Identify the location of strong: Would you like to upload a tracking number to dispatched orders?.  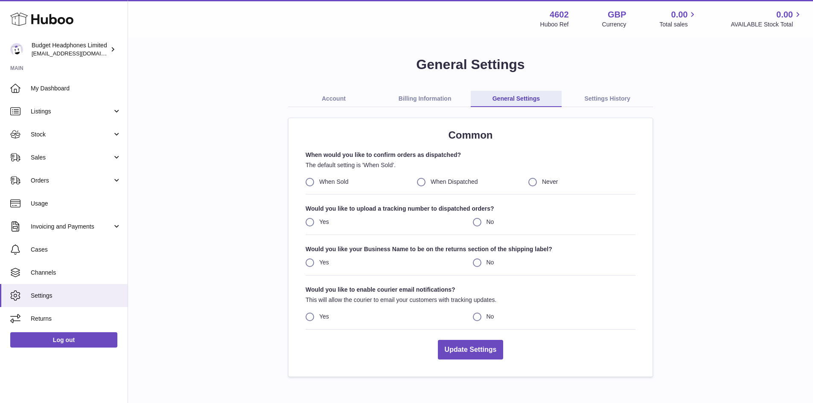
(470, 209).